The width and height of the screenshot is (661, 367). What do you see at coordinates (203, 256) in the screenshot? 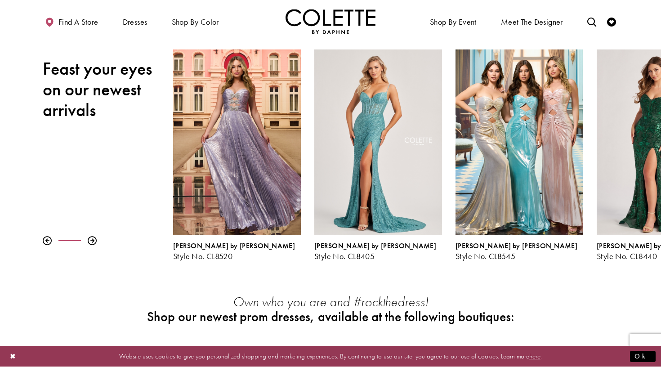
I see `span: Style No. CL8520` at bounding box center [203, 256].